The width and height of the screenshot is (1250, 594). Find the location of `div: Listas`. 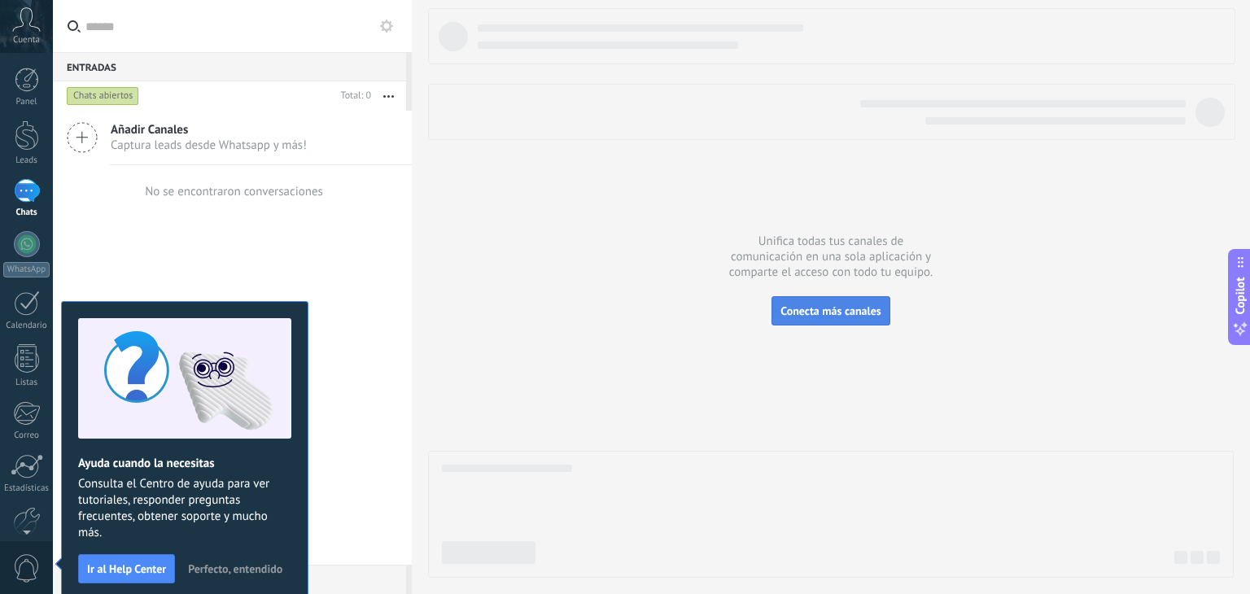

div: Listas is located at coordinates (27, 382).